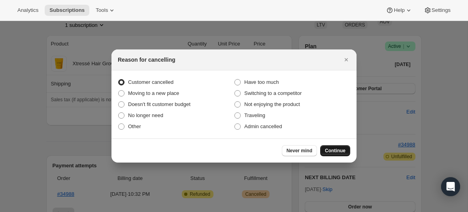  Describe the element at coordinates (134, 126) in the screenshot. I see `span: Other` at that location.